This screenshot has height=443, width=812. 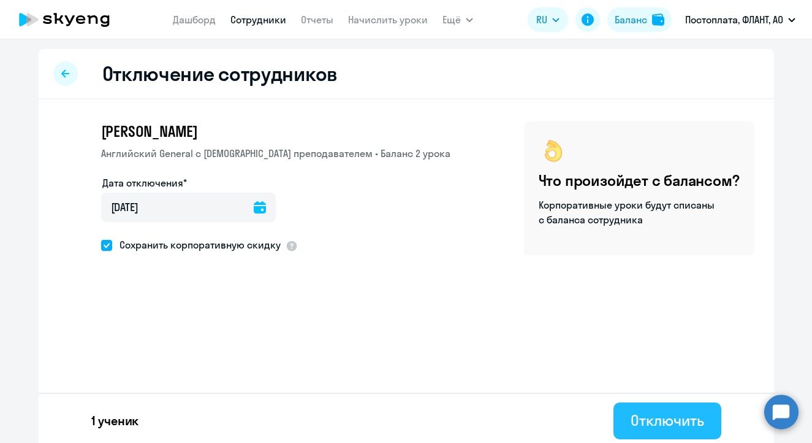 I want to click on input: дд.мм.гггг, so click(x=188, y=207).